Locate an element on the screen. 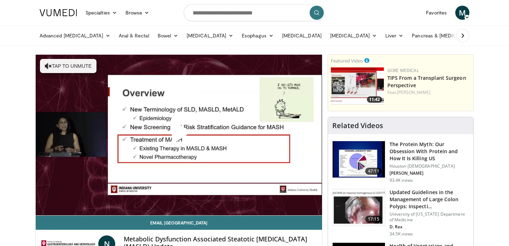 The image size is (509, 246). input: Search topics, interventions is located at coordinates (254, 13).